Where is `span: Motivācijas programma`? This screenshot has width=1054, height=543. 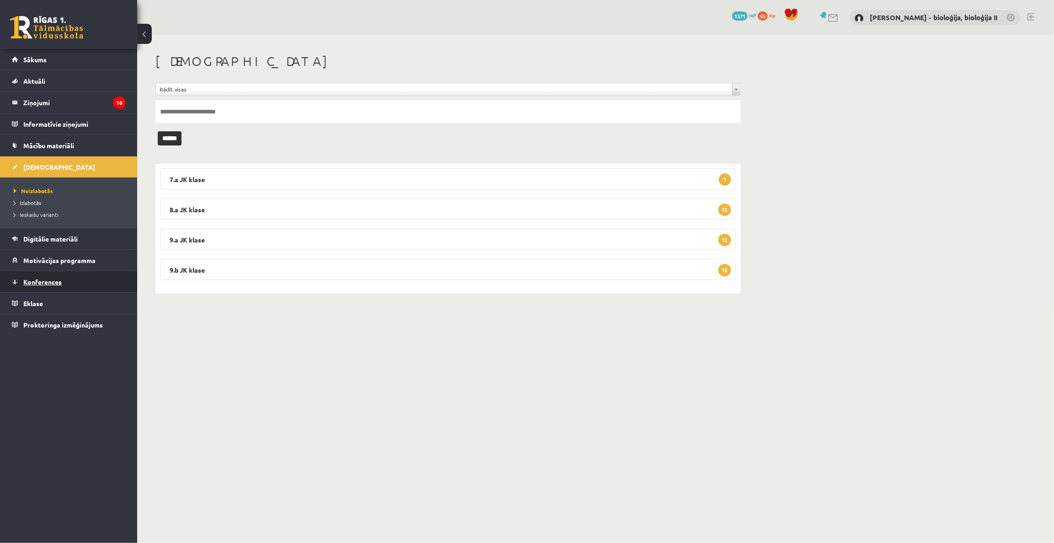 span: Motivācijas programma is located at coordinates (59, 260).